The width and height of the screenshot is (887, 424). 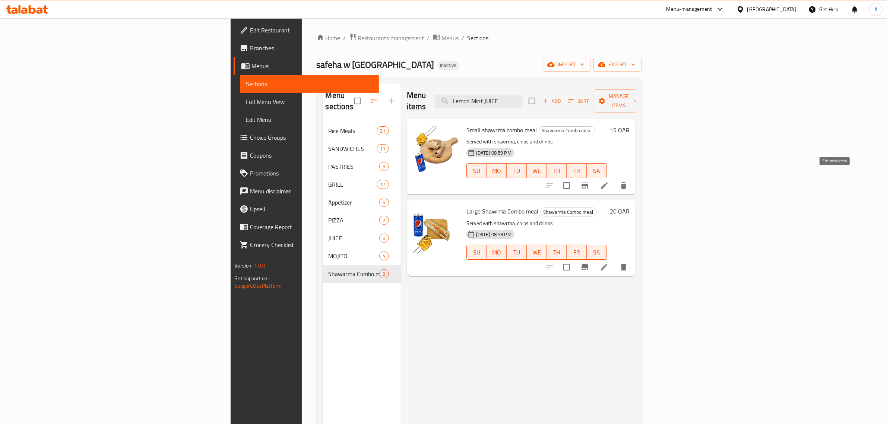 I want to click on span: Select all sections, so click(x=357, y=101).